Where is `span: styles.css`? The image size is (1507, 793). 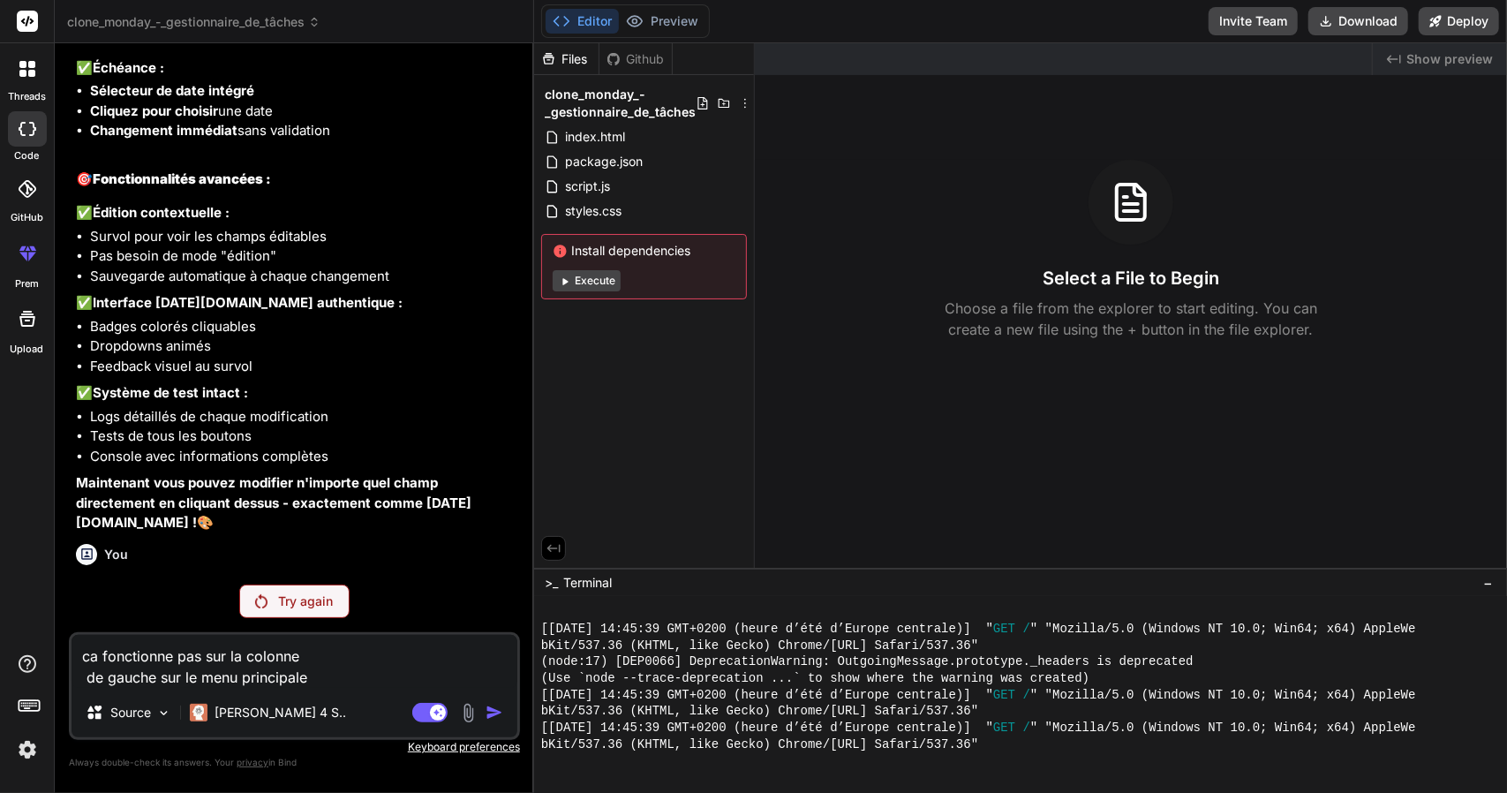 span: styles.css is located at coordinates (593, 211).